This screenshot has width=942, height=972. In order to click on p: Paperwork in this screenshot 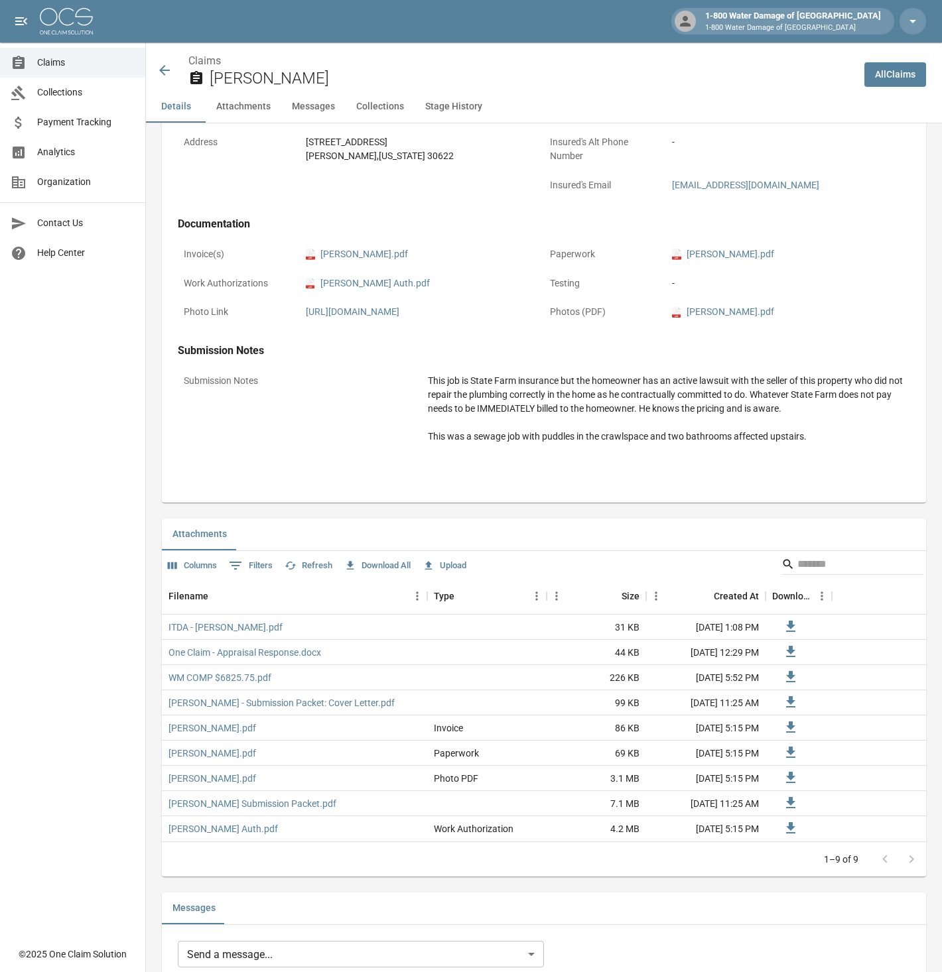, I will do `click(605, 254)`.